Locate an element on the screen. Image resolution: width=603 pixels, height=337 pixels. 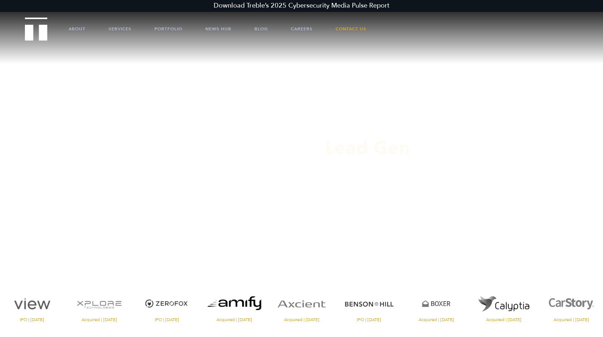
a: Visit the Boxer website is located at coordinates (436, 306).